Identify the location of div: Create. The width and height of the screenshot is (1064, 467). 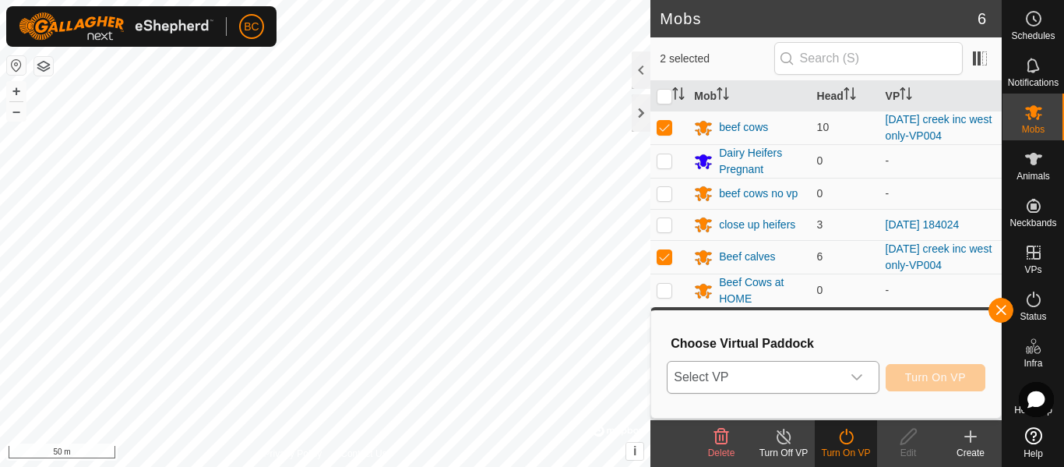
(970, 452).